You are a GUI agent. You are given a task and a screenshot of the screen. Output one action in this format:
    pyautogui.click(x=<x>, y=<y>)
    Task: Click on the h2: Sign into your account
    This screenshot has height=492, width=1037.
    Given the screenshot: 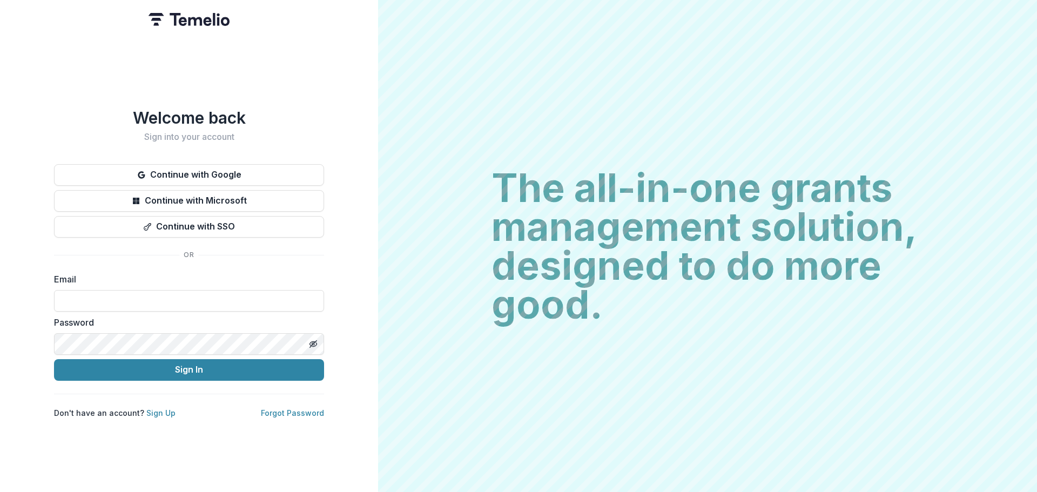 What is the action you would take?
    pyautogui.click(x=189, y=137)
    